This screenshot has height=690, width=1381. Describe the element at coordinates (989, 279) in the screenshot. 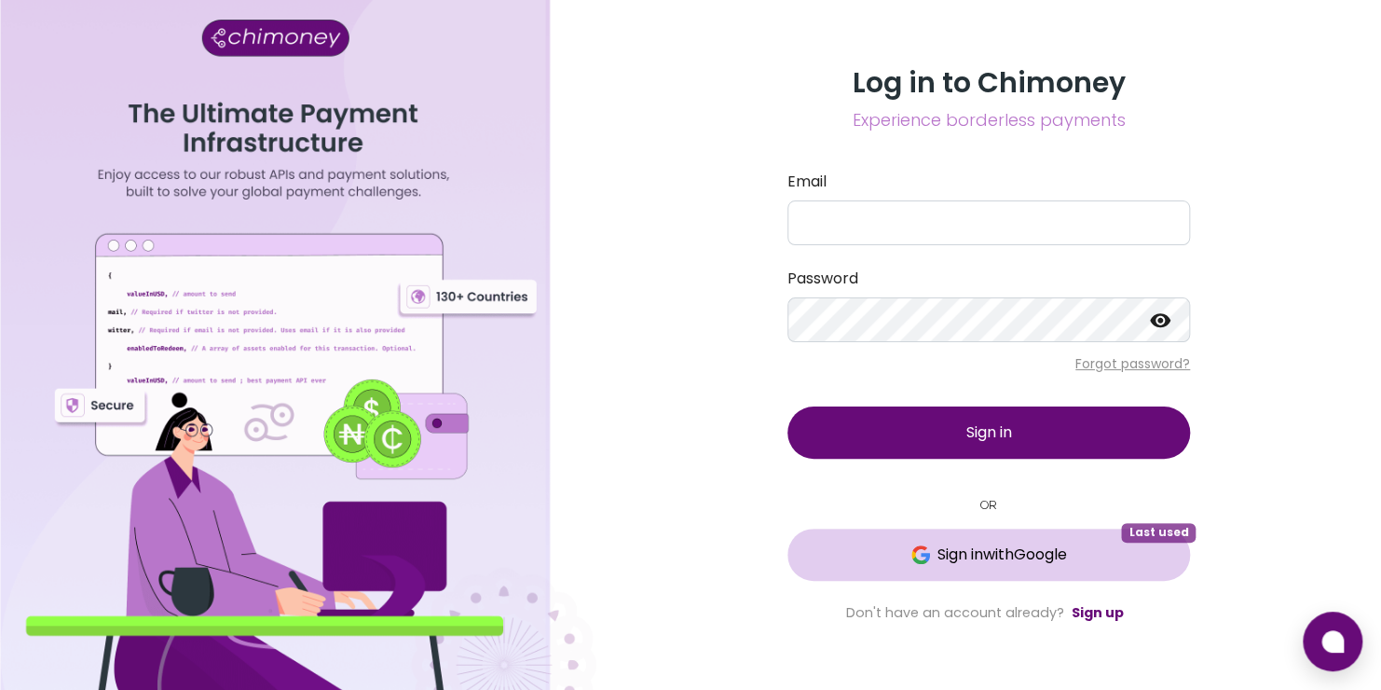

I see `label: Password` at that location.